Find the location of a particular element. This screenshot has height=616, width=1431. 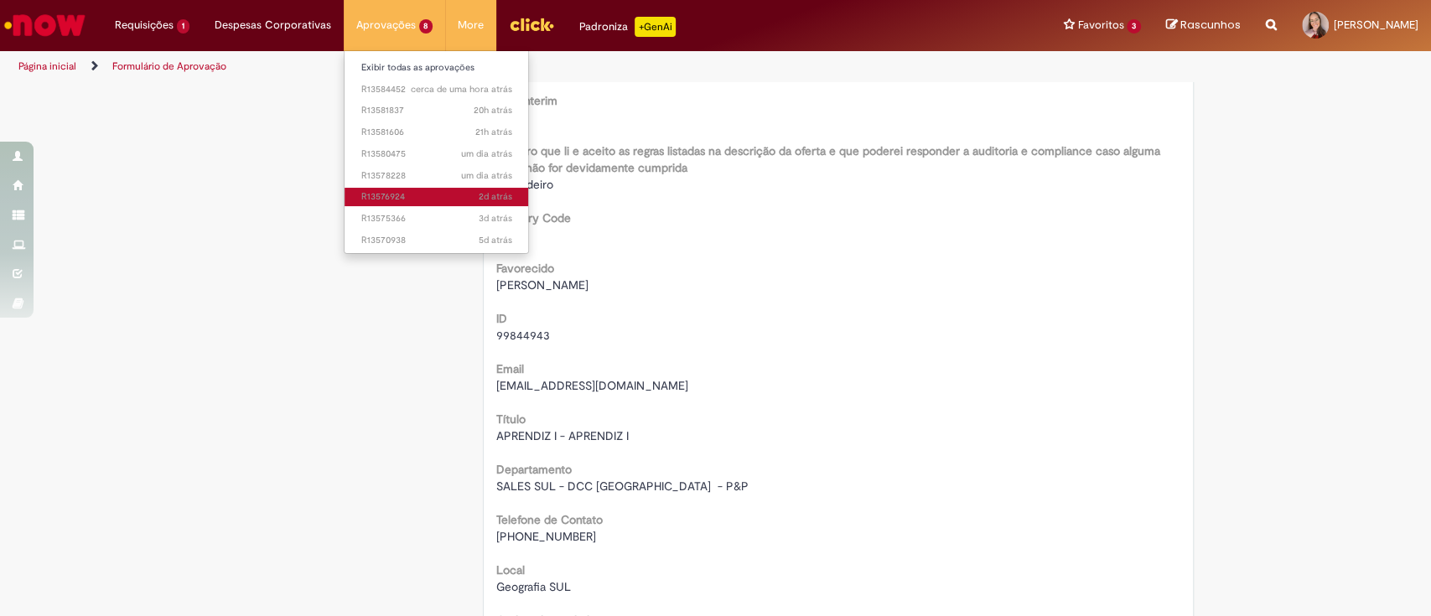

span: R13575366 is located at coordinates (437, 219).